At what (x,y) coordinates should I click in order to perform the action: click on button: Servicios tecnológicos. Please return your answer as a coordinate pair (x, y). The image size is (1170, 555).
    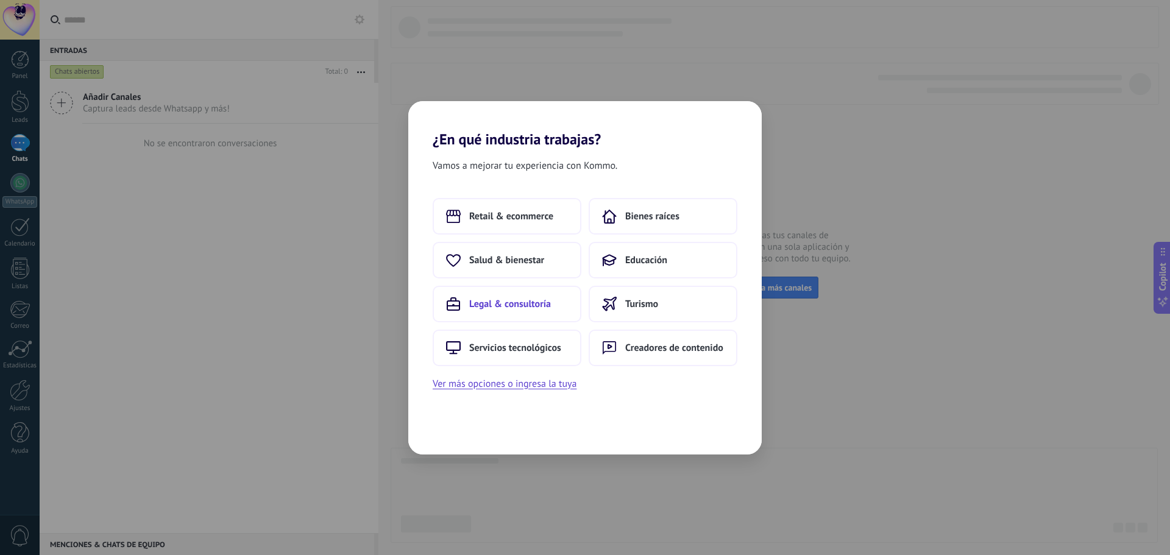
    Looking at the image, I should click on (507, 348).